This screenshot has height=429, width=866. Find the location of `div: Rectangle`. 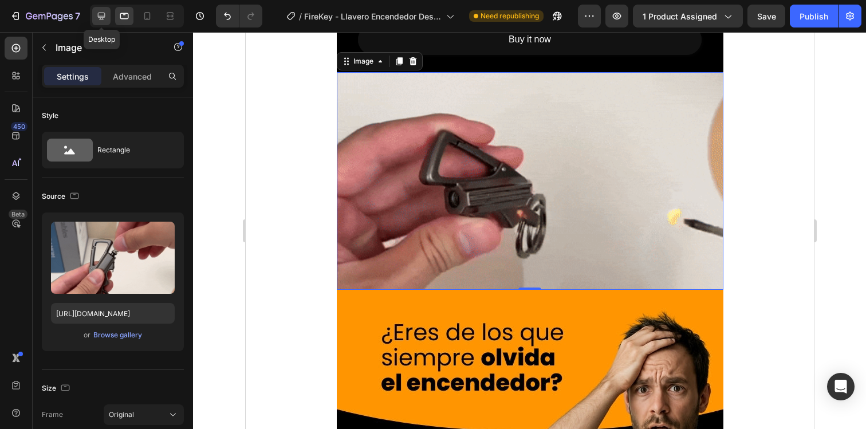

div: Rectangle is located at coordinates (132, 150).